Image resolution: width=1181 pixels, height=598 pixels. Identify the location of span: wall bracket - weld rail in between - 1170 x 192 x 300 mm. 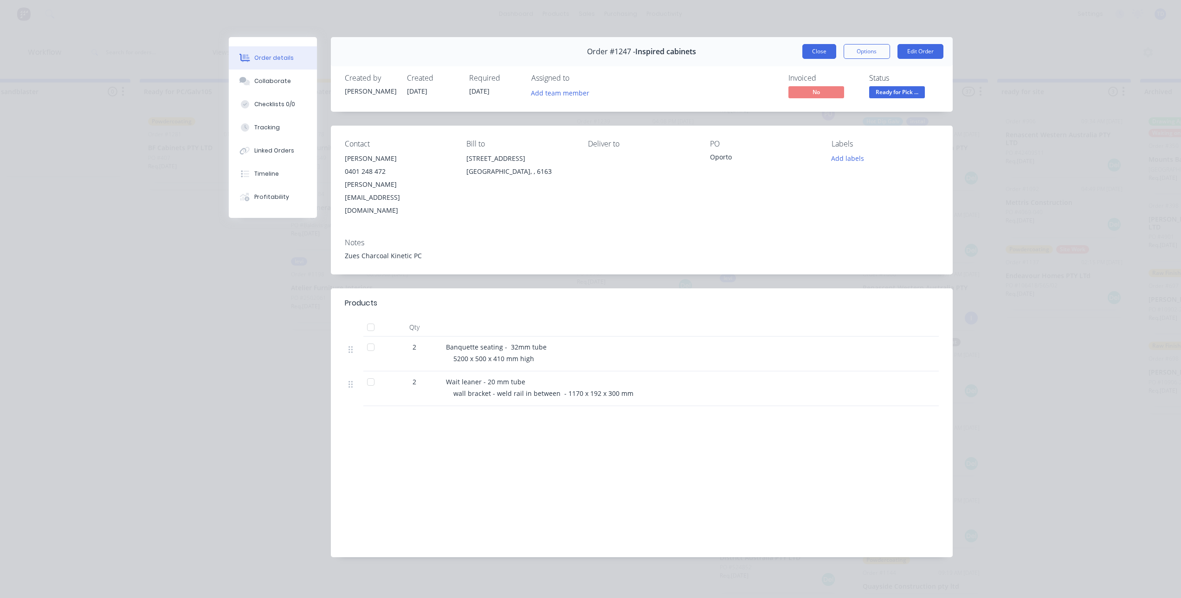
(543, 393).